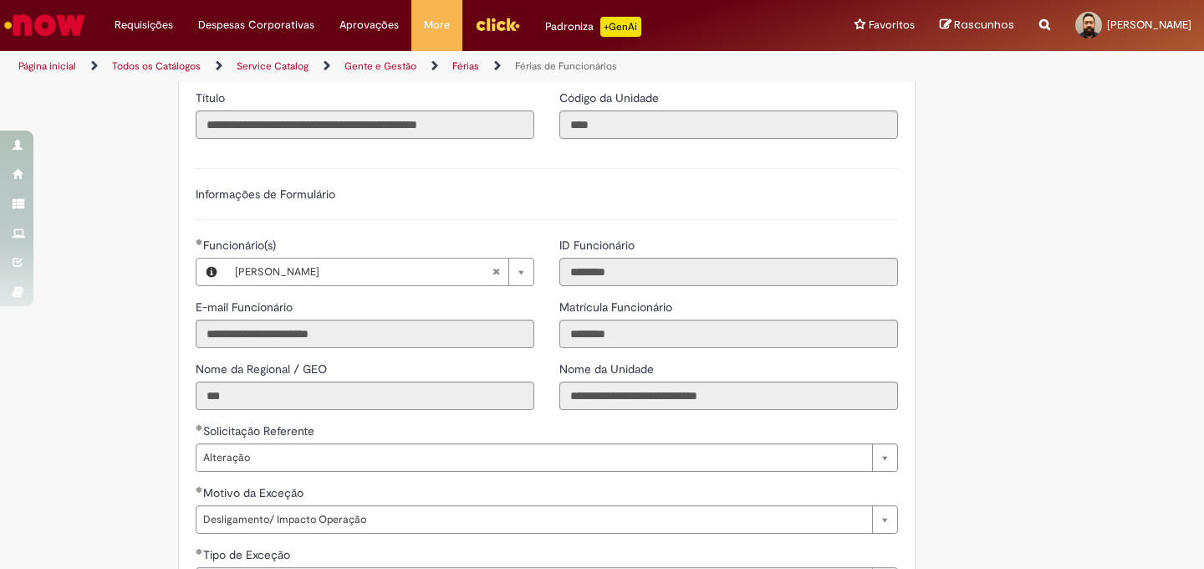 The width and height of the screenshot is (1204, 569). I want to click on span: More, so click(437, 25).